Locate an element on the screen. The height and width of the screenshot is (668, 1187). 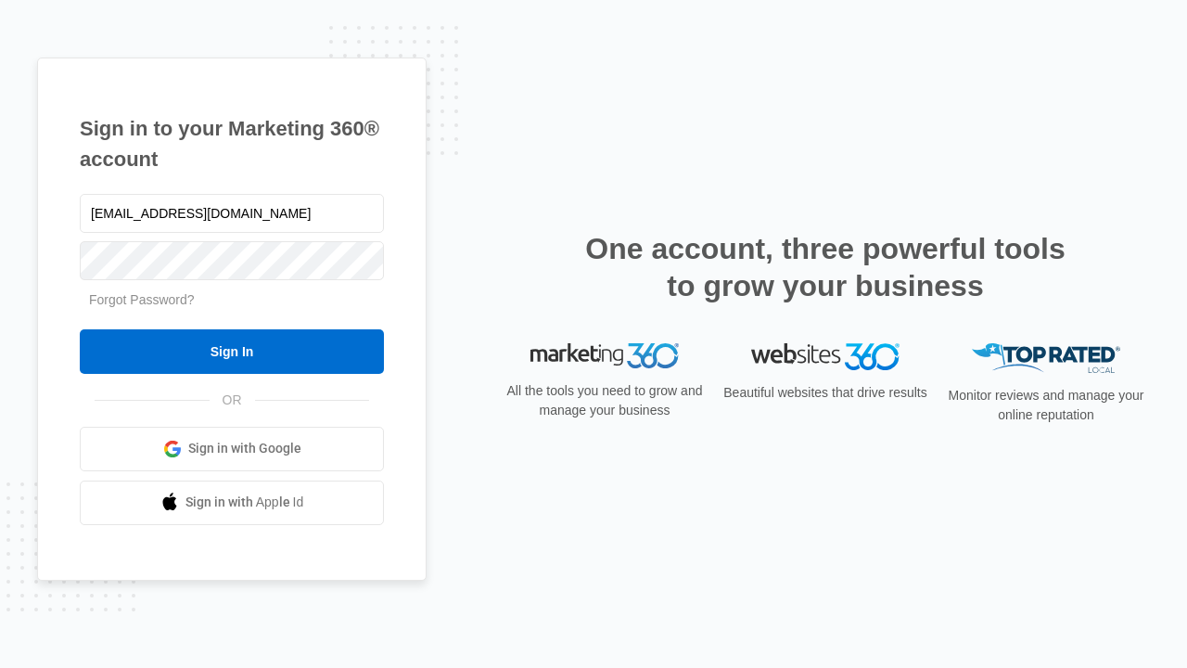
a: Sign in with Google is located at coordinates (232, 449).